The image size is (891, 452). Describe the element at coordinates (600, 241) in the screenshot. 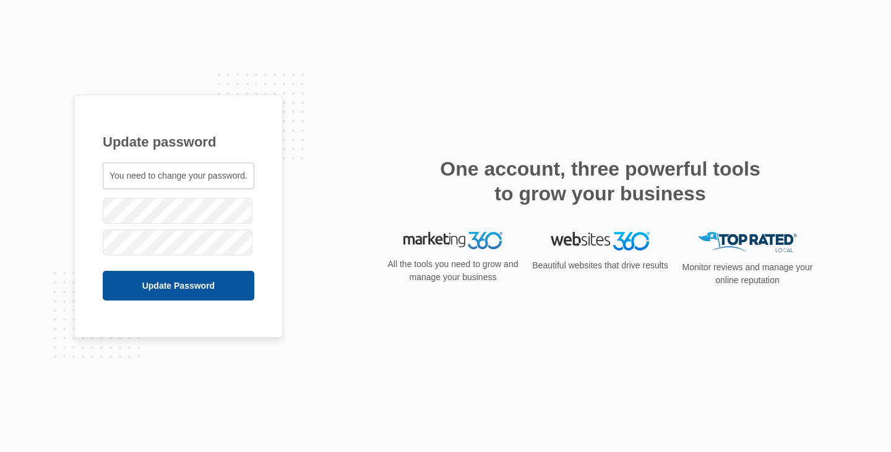

I see `img: Websites 360` at that location.